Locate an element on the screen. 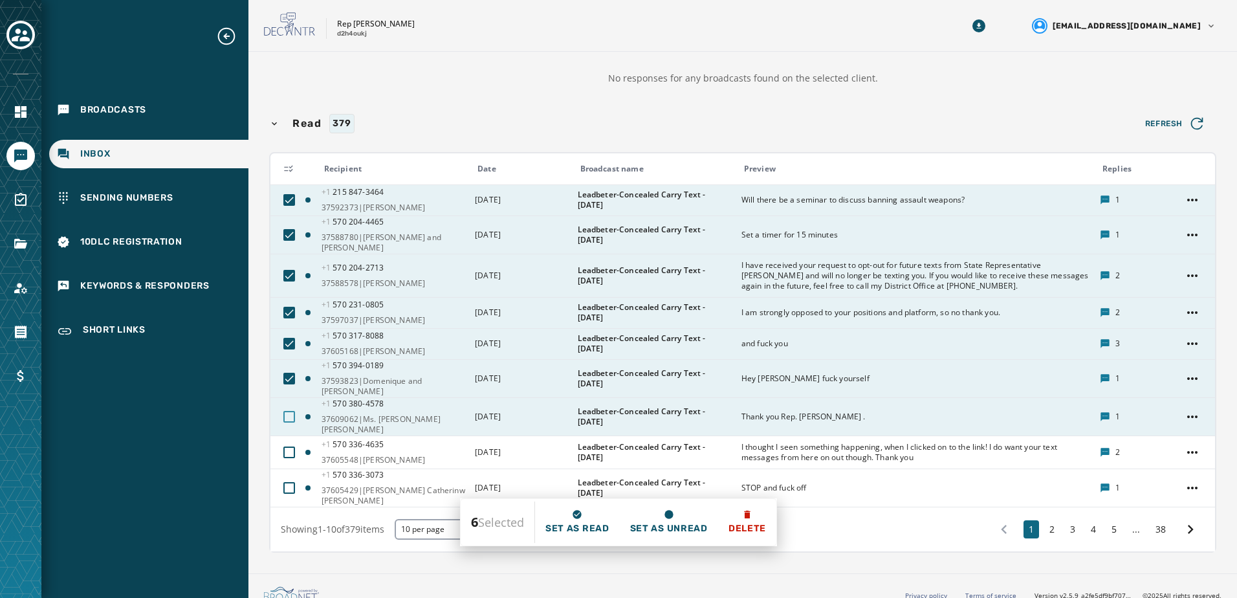  button: 2 is located at coordinates (1052, 529).